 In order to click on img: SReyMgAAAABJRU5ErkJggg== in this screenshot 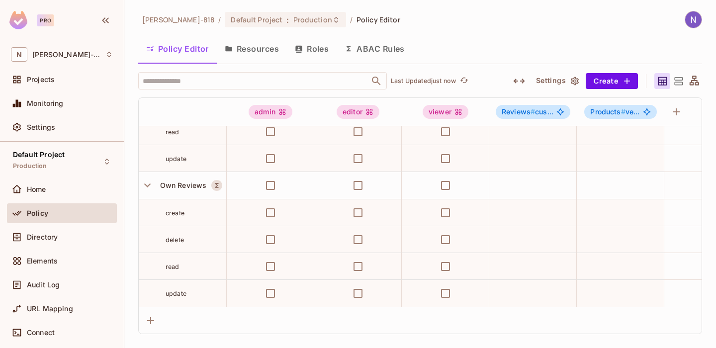, I will do `click(18, 20)`.